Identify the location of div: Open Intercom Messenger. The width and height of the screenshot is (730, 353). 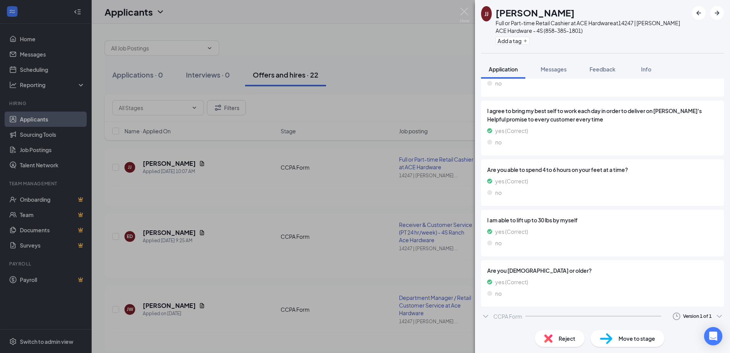
(713, 336).